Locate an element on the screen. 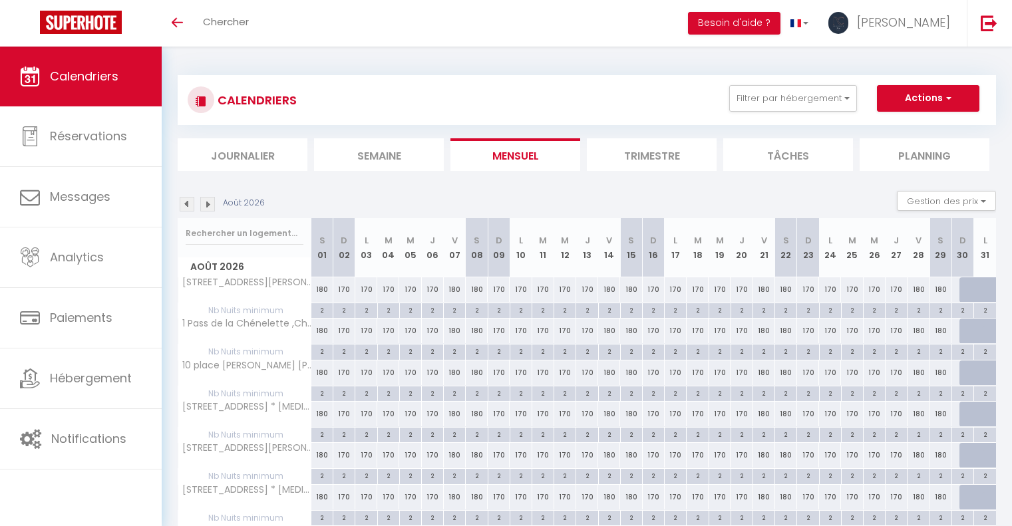 The width and height of the screenshot is (1012, 526). th: 26 is located at coordinates (874, 247).